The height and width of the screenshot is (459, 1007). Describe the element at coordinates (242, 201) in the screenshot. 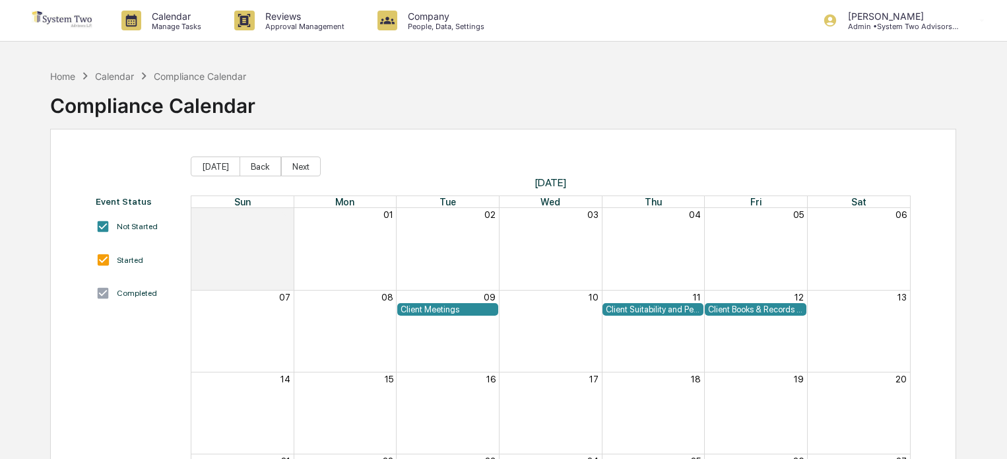

I see `span: Sun` at that location.